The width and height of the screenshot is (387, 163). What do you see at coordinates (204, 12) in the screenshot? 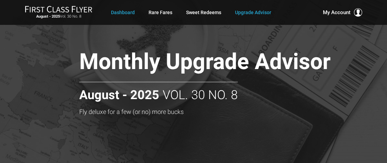
I see `a: Sweet Redeems` at bounding box center [204, 12].